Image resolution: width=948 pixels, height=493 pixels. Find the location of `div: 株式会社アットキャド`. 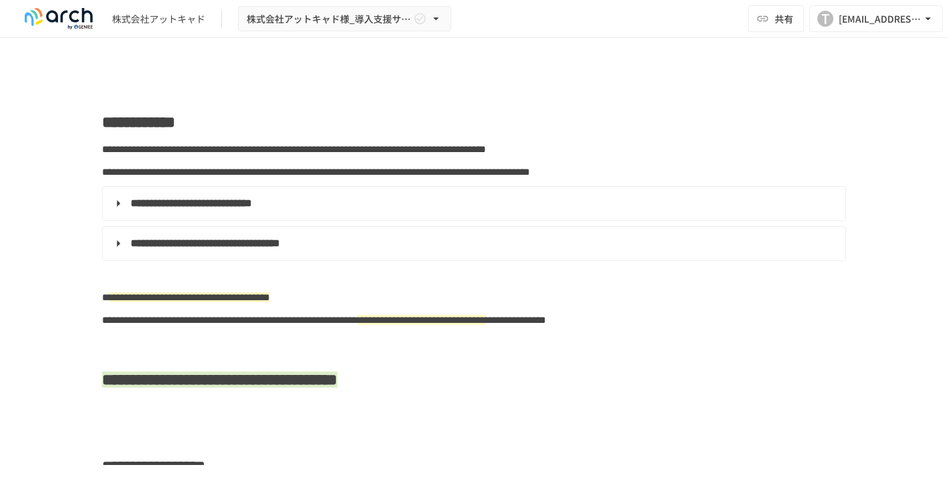

div: 株式会社アットキャド is located at coordinates (159, 19).